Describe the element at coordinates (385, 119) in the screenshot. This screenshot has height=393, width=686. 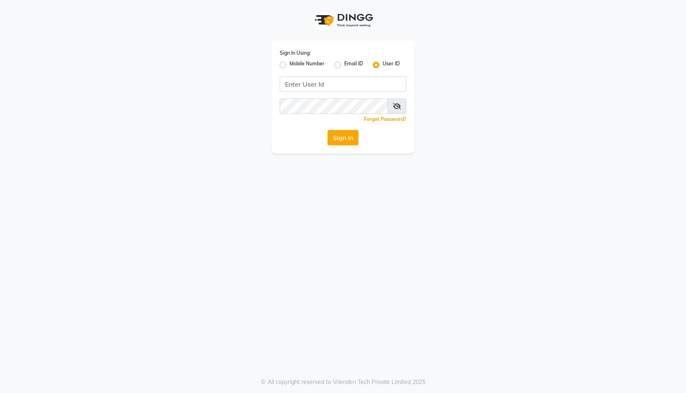
I see `a: Forgot Password?` at that location.